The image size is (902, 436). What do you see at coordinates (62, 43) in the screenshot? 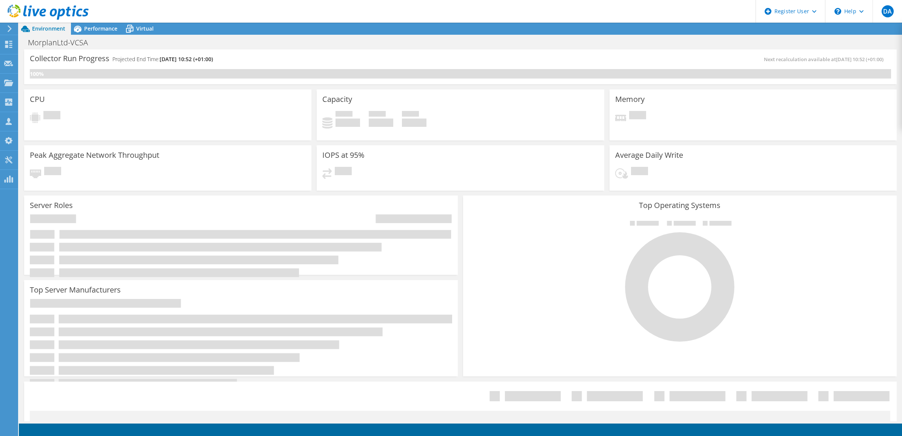
I see `h1: MorplanLtd-VCSA` at bounding box center [62, 43].